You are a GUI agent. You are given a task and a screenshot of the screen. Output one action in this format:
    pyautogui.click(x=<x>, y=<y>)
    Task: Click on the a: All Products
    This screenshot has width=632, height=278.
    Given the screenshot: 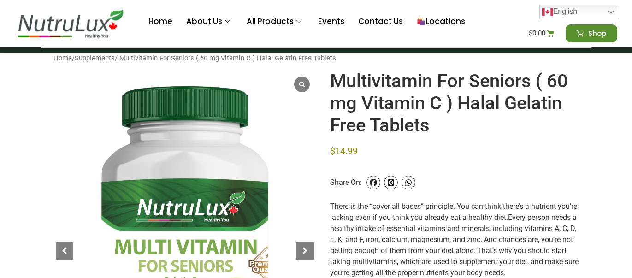 What is the action you would take?
    pyautogui.click(x=275, y=22)
    